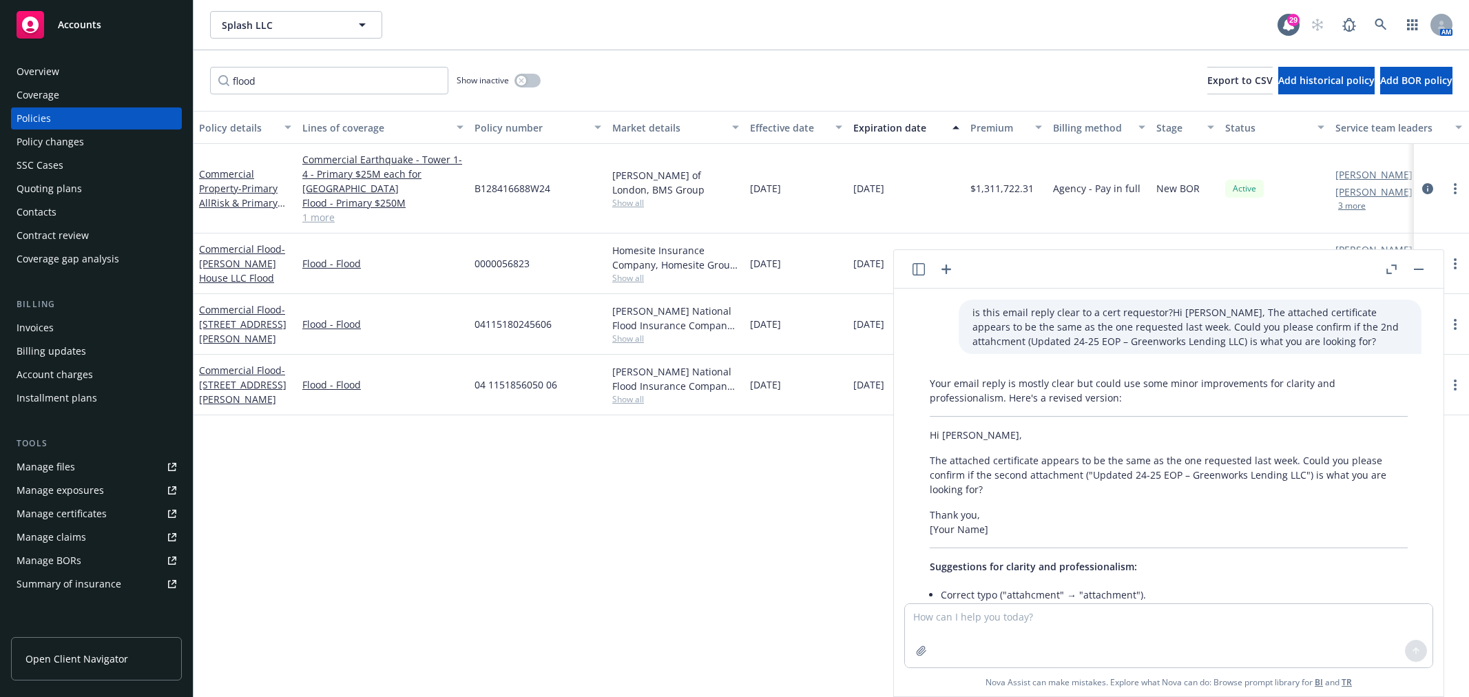  I want to click on div: Effective date, so click(789, 127).